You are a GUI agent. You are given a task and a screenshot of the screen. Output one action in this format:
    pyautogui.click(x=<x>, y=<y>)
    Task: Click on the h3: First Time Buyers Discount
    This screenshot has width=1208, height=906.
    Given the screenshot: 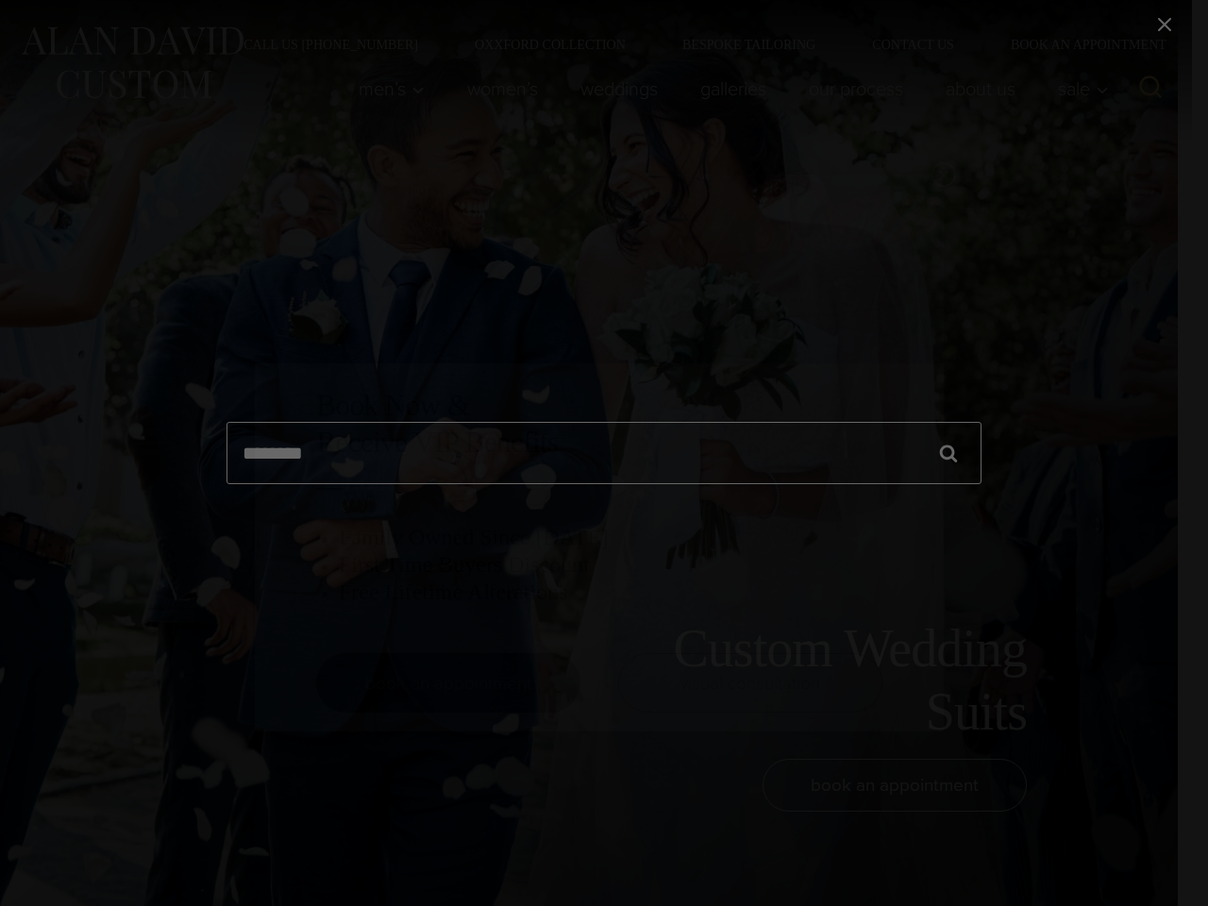 What is the action you would take?
    pyautogui.click(x=611, y=565)
    